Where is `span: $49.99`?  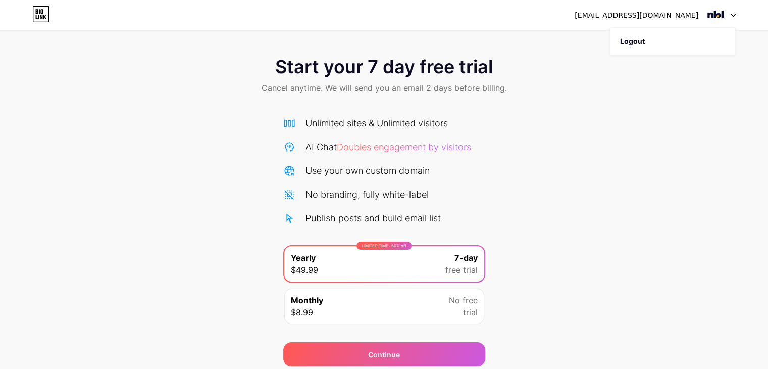 span: $49.99 is located at coordinates (305, 270).